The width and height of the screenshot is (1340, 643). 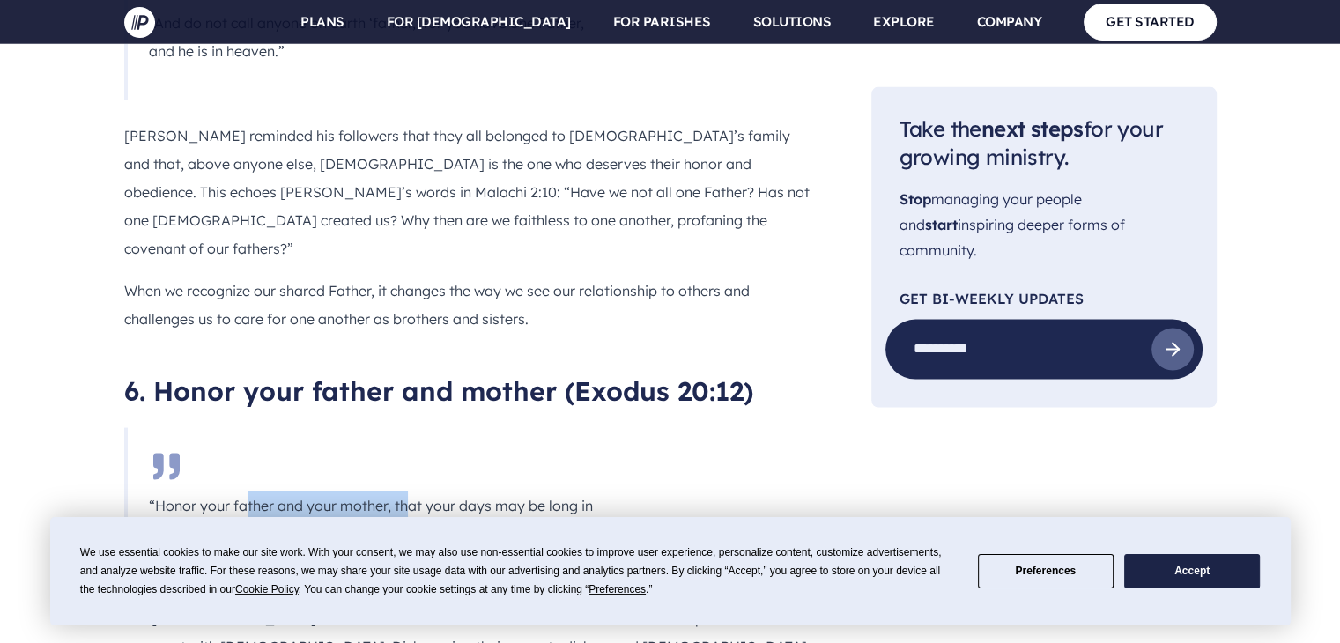 What do you see at coordinates (1046, 571) in the screenshot?
I see `button: Preferences` at bounding box center [1046, 571].